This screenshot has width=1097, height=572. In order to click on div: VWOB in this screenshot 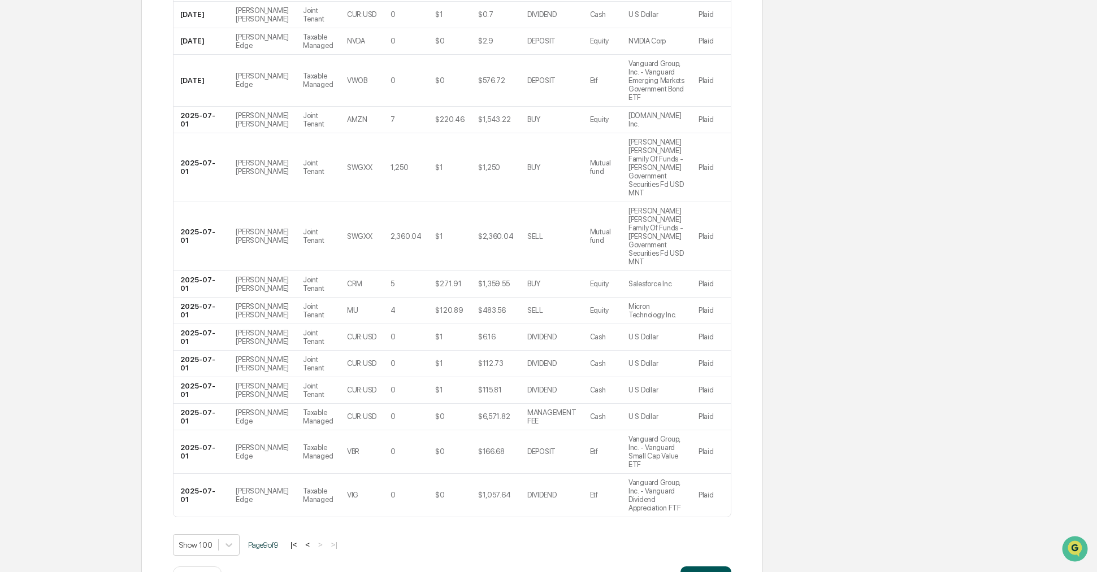, I will do `click(357, 80)`.